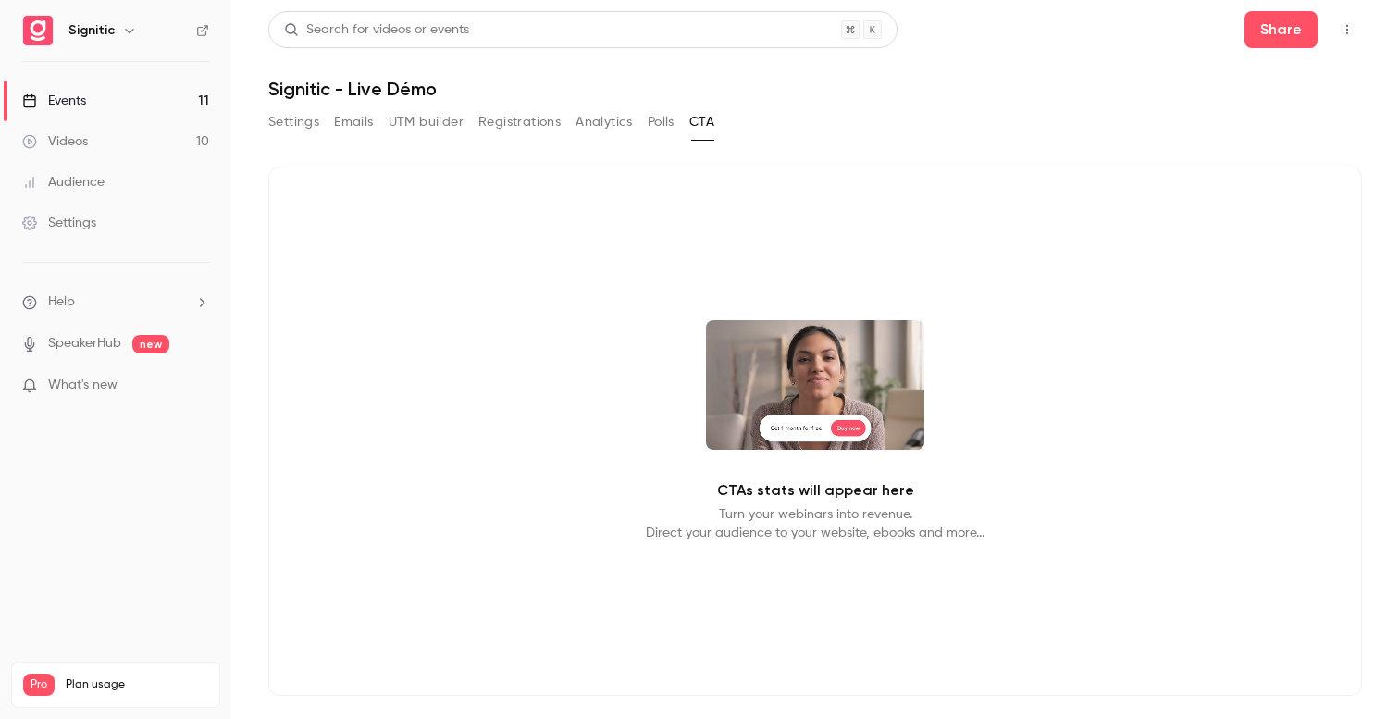 The height and width of the screenshot is (719, 1399). What do you see at coordinates (519, 122) in the screenshot?
I see `button: Registrations` at bounding box center [519, 122].